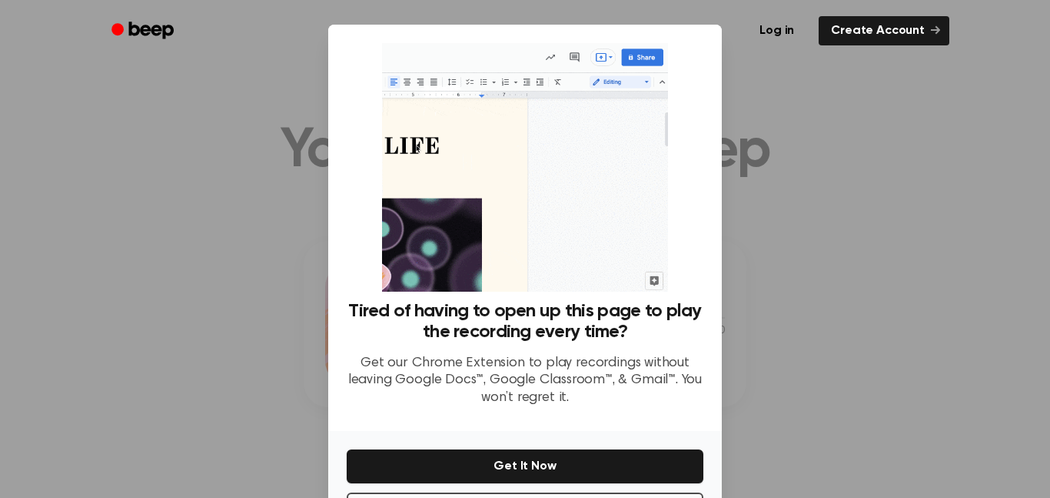 The width and height of the screenshot is (1050, 498). What do you see at coordinates (525, 321) in the screenshot?
I see `h3: Tired of having to open up this page to play the recording every time?` at bounding box center [525, 321].